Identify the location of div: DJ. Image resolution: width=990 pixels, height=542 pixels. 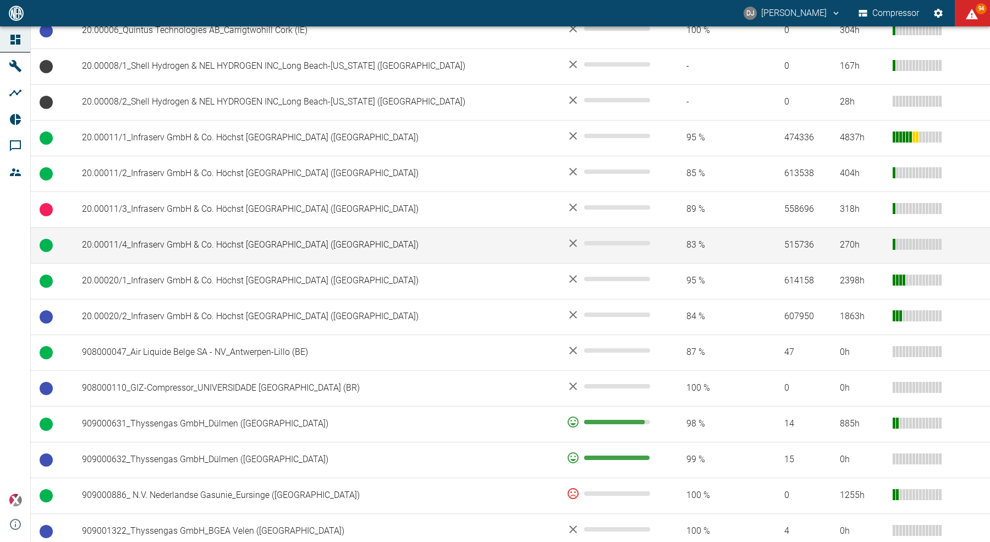
(750, 13).